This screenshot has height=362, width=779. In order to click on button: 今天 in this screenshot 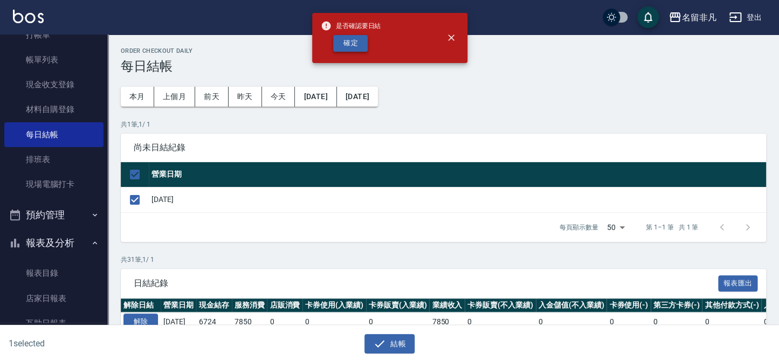, I will do `click(279, 96)`.